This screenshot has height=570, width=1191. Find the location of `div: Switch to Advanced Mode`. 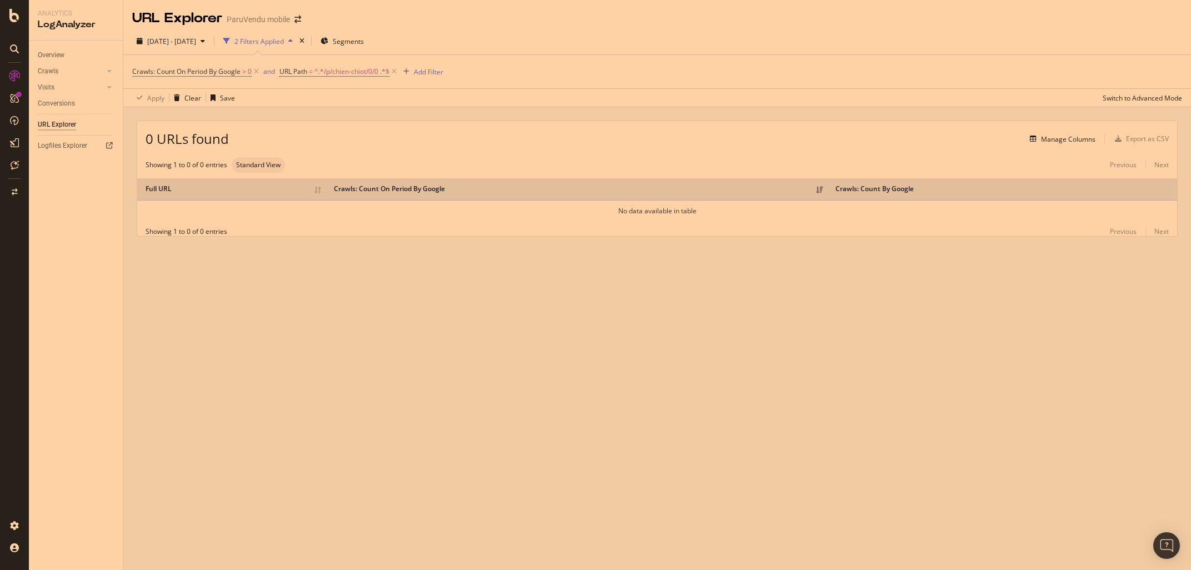

div: Switch to Advanced Mode is located at coordinates (1142, 98).